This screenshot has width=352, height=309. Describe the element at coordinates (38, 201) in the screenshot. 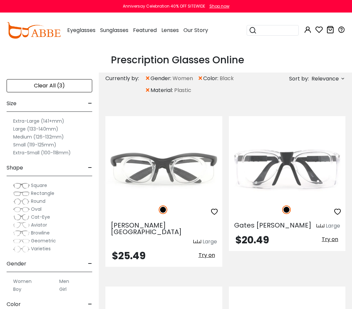

I see `span: Round` at that location.